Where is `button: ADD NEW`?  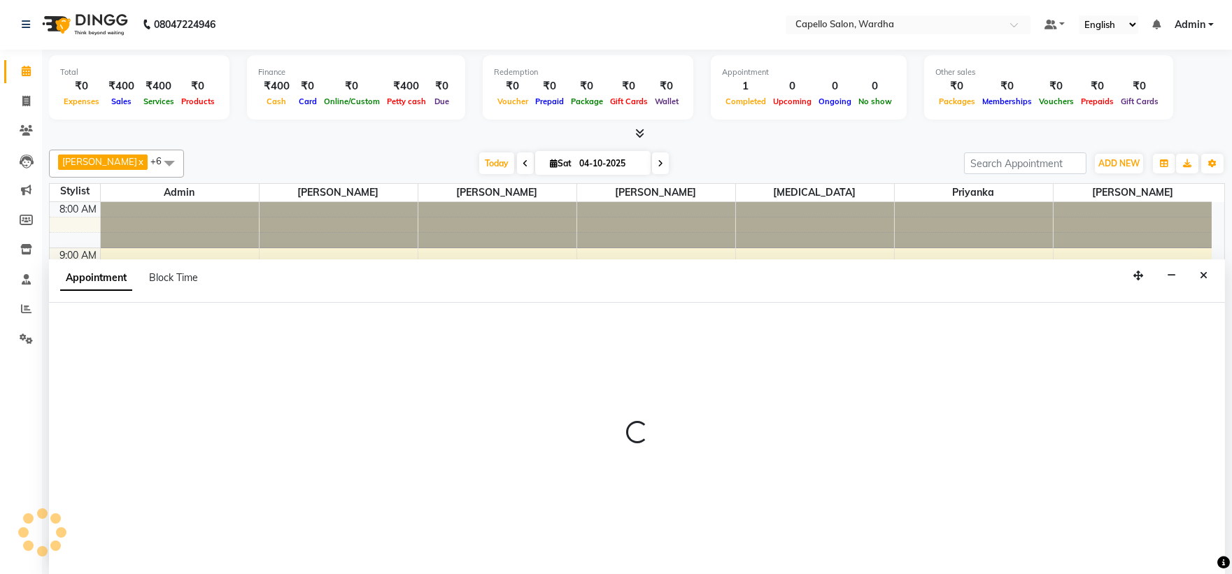 button: ADD NEW is located at coordinates (1118, 164).